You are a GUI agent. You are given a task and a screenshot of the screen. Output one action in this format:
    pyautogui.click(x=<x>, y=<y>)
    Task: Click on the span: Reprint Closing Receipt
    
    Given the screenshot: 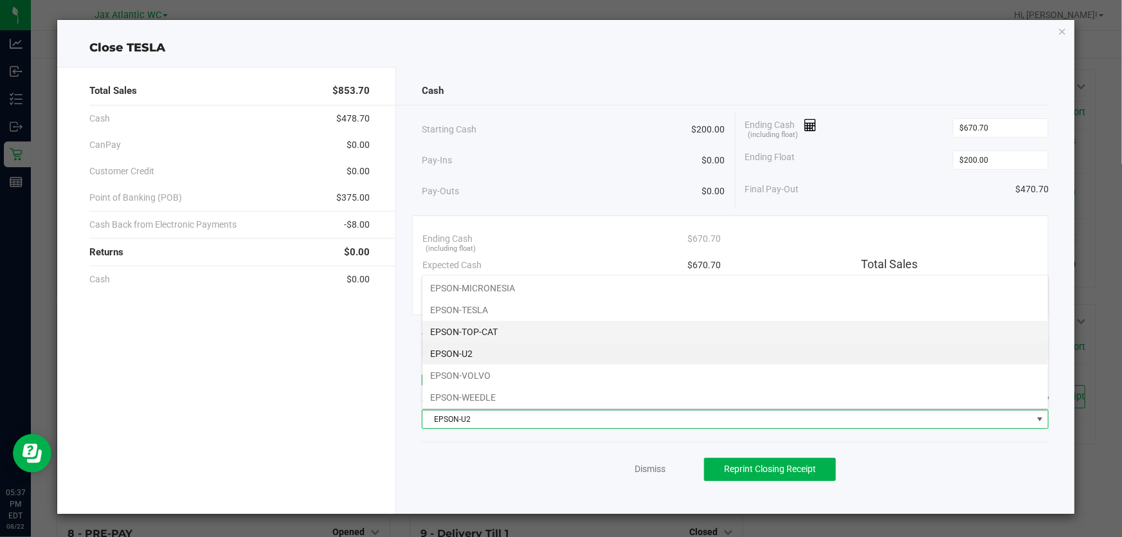 What is the action you would take?
    pyautogui.click(x=769, y=469)
    